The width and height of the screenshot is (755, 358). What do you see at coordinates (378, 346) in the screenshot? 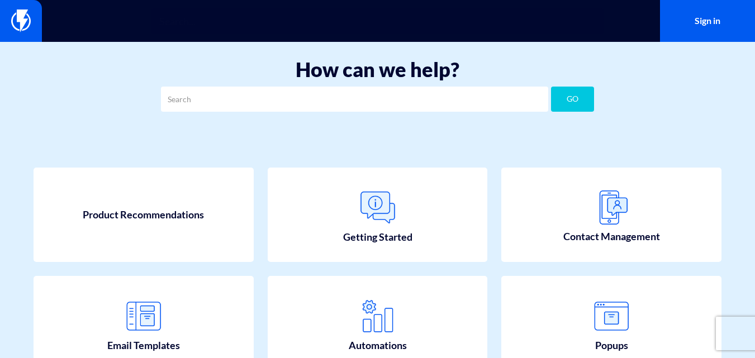
I see `span: Automations` at bounding box center [378, 346].